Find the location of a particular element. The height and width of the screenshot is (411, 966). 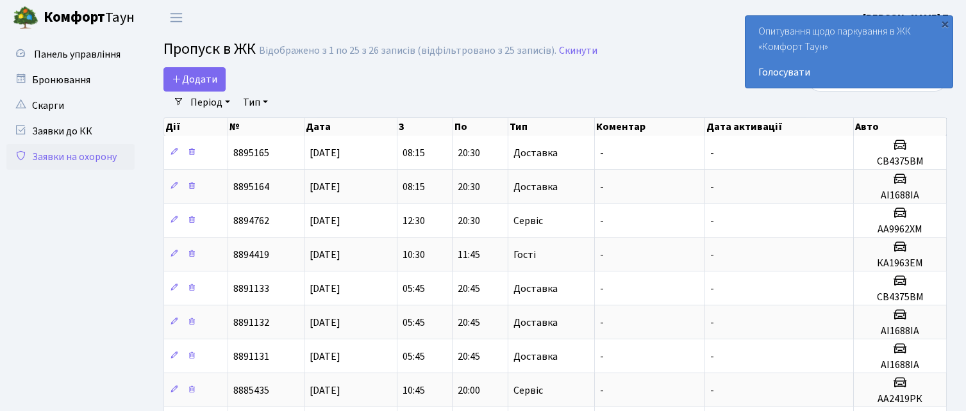

span: Пропуск в ЖК is located at coordinates (210, 49).